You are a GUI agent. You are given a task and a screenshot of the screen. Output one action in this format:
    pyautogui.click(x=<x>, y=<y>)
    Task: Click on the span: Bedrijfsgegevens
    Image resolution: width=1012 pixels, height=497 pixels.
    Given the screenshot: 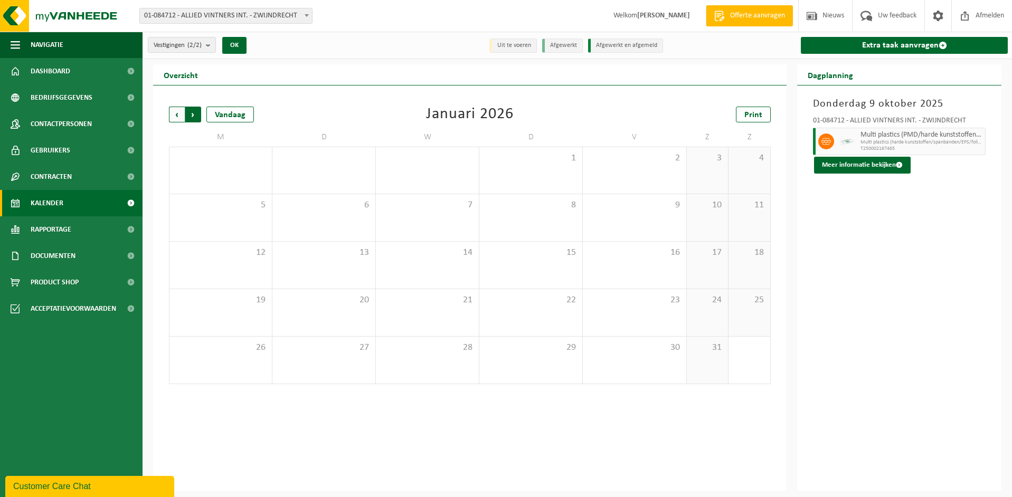 What is the action you would take?
    pyautogui.click(x=61, y=98)
    